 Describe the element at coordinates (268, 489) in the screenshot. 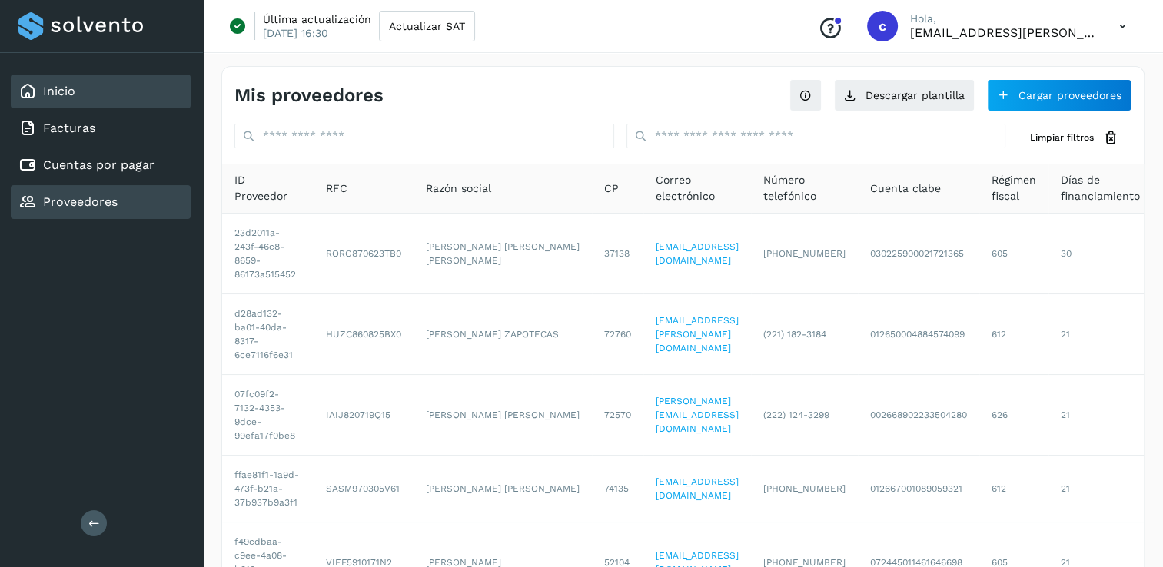

I see `td: ffae81f1-1a9d-473f-b21a-37b937b9a3f1` at that location.